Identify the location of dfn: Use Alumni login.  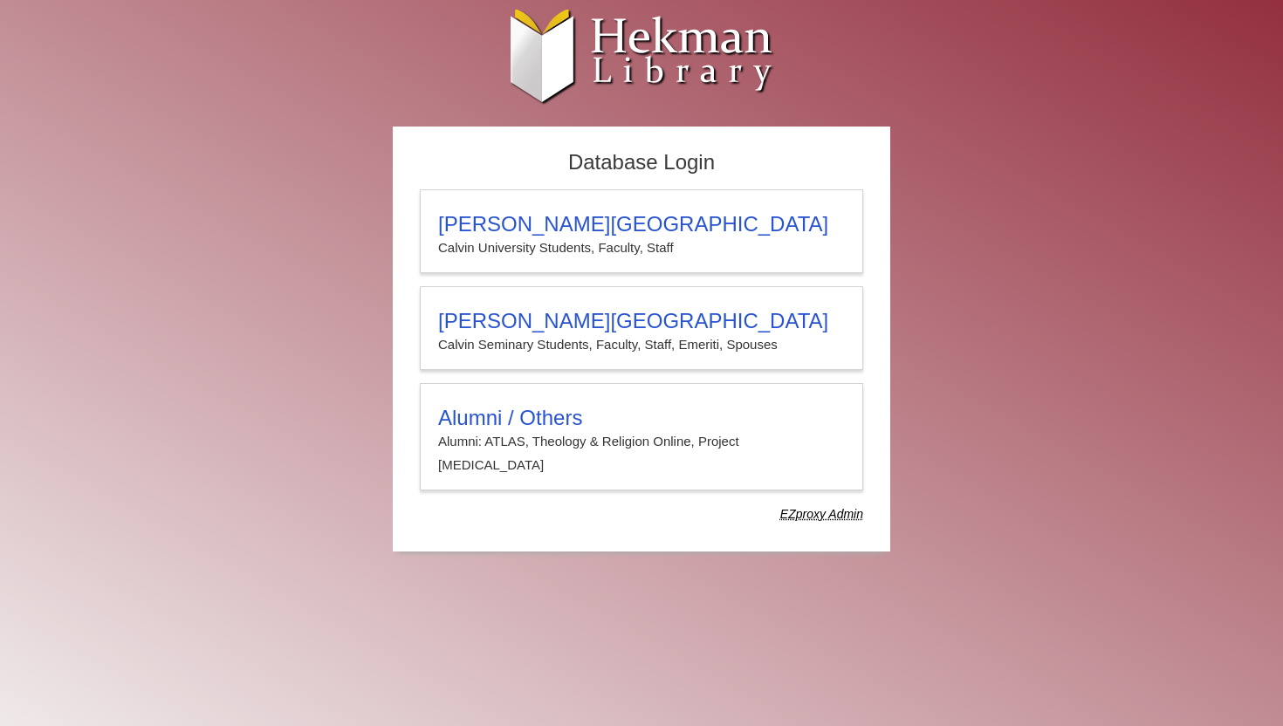
(821, 514).